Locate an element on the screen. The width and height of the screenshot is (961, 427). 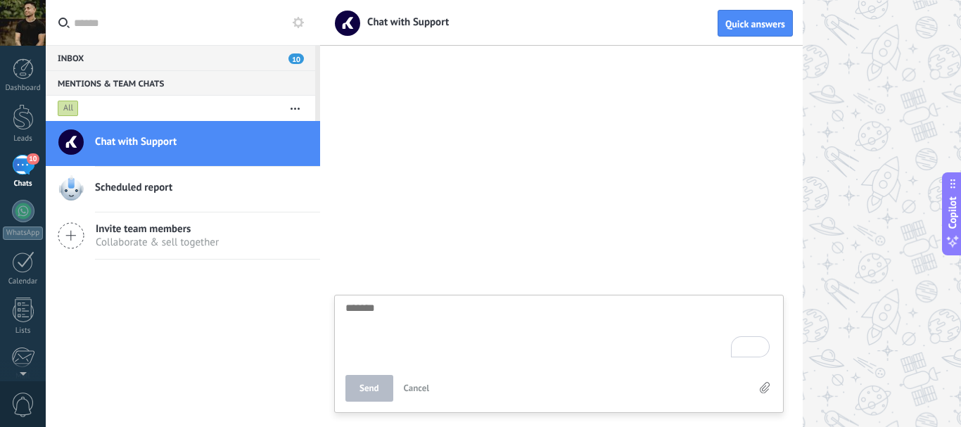
span: Send is located at coordinates (369, 388).